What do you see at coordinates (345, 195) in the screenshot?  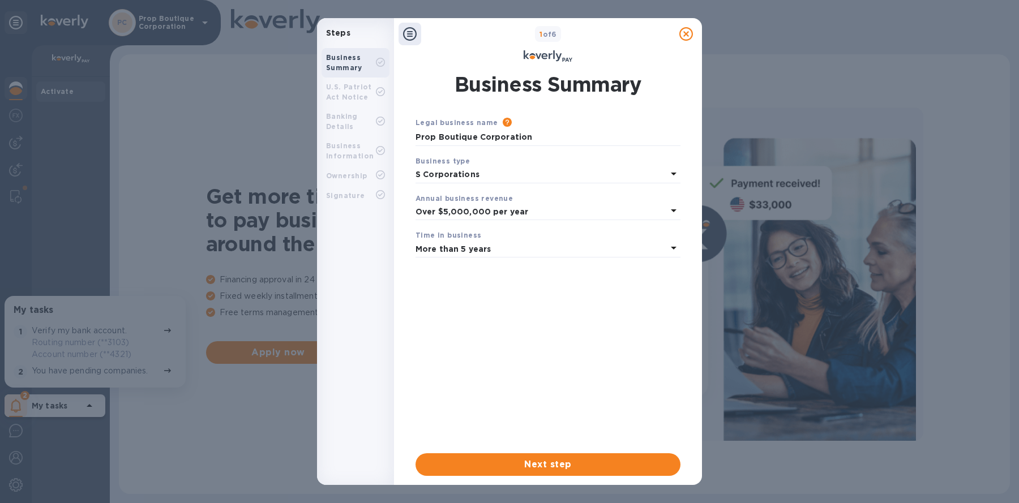 I see `b: Signature` at bounding box center [345, 195].